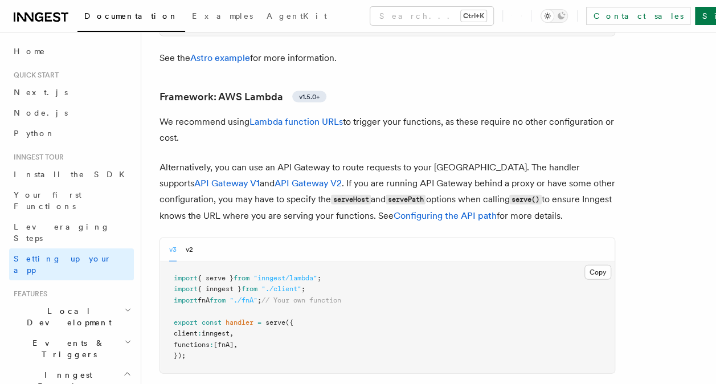  Describe the element at coordinates (186, 322) in the screenshot. I see `span: export` at that location.